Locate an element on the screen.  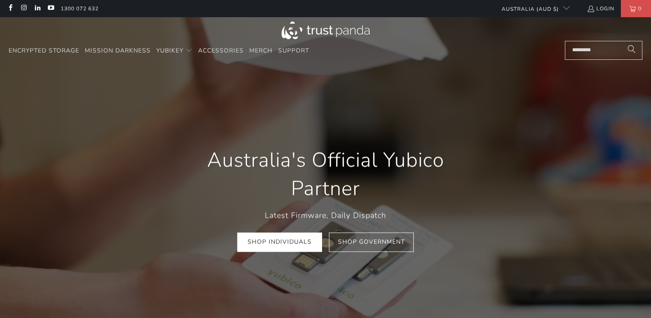
a: Login is located at coordinates (600, 9).